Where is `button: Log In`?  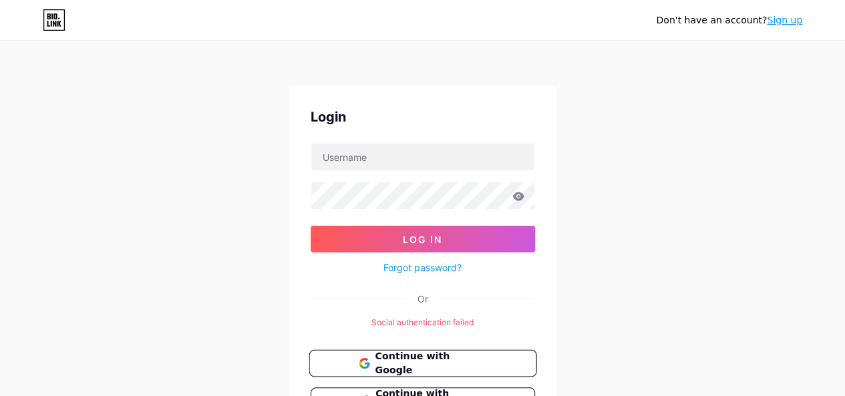
button: Log In is located at coordinates (423, 239).